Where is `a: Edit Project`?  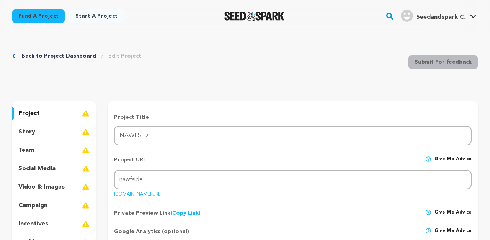 a: Edit Project is located at coordinates (125, 56).